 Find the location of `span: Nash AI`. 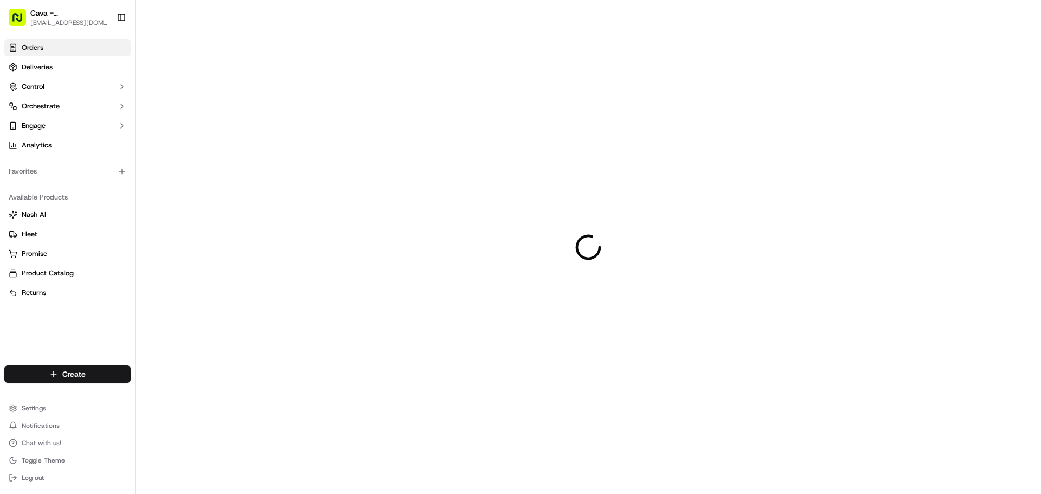

span: Nash AI is located at coordinates (34, 215).